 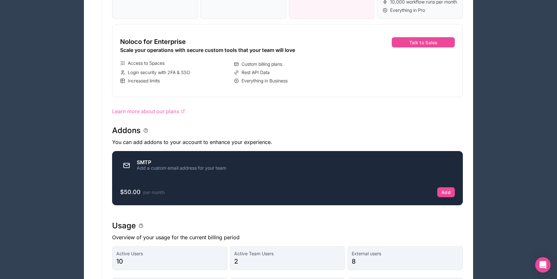 What do you see at coordinates (146, 111) in the screenshot?
I see `span: Learn more about our plans` at bounding box center [146, 111].